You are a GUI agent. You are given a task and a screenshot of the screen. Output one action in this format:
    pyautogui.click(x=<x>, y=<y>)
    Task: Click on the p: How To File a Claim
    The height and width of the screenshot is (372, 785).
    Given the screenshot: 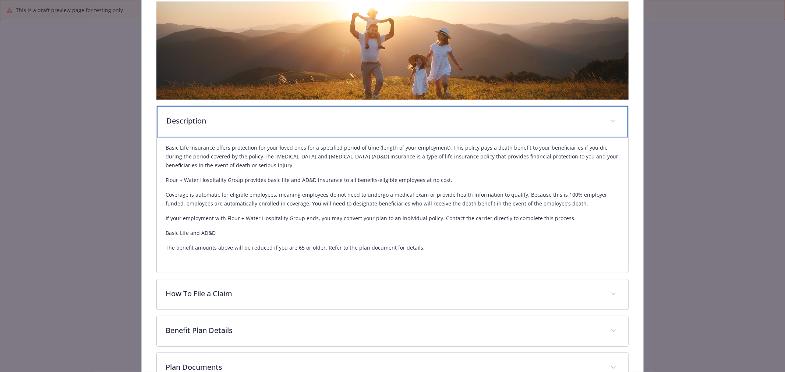 What is the action you would take?
    pyautogui.click(x=383, y=294)
    